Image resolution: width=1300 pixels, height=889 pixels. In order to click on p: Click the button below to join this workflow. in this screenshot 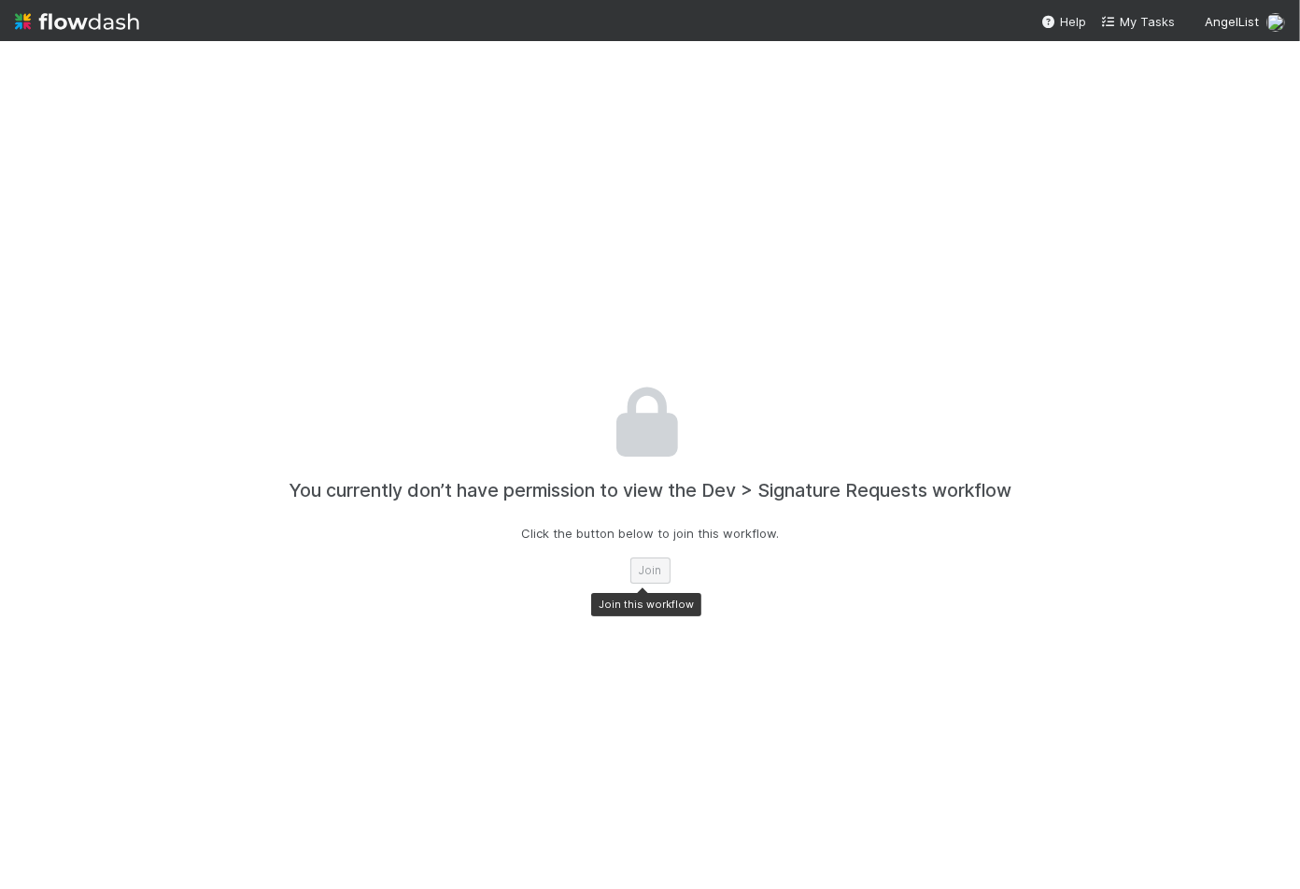, I will do `click(650, 533)`.